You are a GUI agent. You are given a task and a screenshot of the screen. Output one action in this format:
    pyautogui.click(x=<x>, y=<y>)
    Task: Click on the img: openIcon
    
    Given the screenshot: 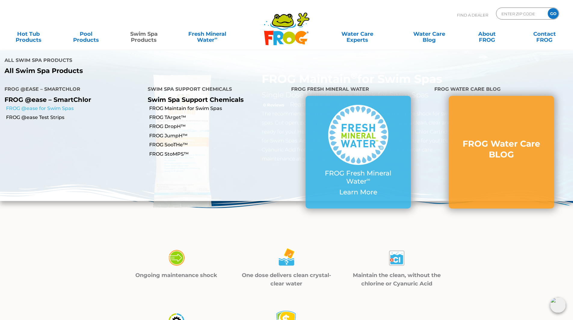 What is the action you would take?
    pyautogui.click(x=558, y=305)
    